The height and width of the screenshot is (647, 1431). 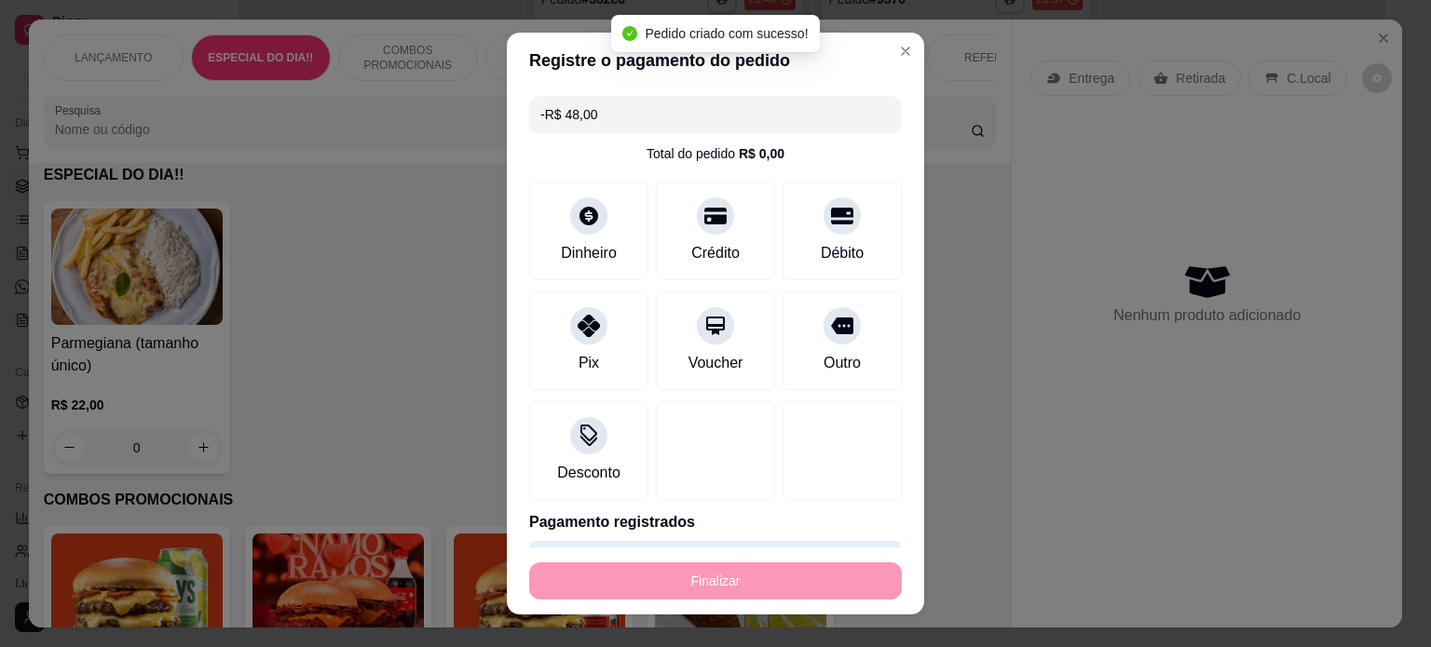 What do you see at coordinates (589, 363) in the screenshot?
I see `div: Pix` at bounding box center [589, 363].